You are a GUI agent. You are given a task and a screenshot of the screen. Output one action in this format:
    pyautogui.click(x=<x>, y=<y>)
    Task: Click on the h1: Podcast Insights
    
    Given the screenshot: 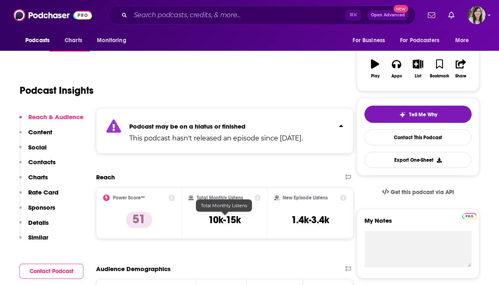 What is the action you would take?
    pyautogui.click(x=56, y=90)
    